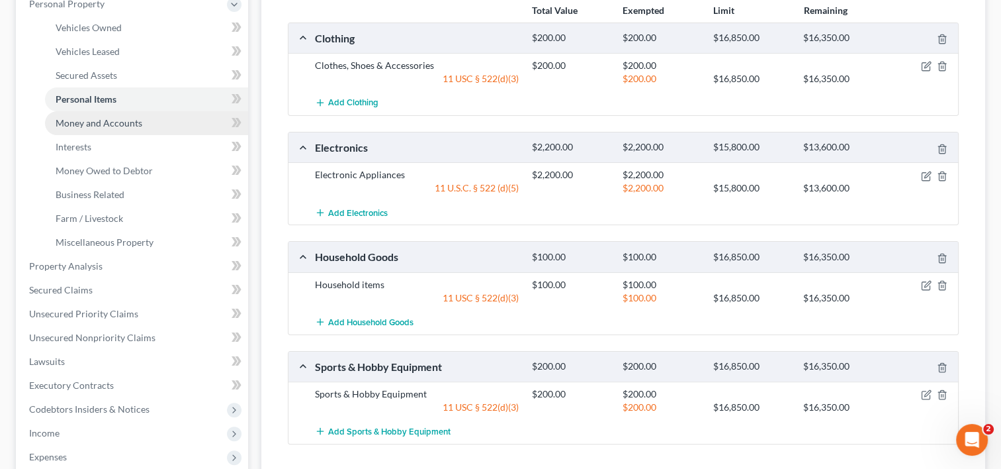 The height and width of the screenshot is (469, 1001). I want to click on strong: Total Value, so click(555, 10).